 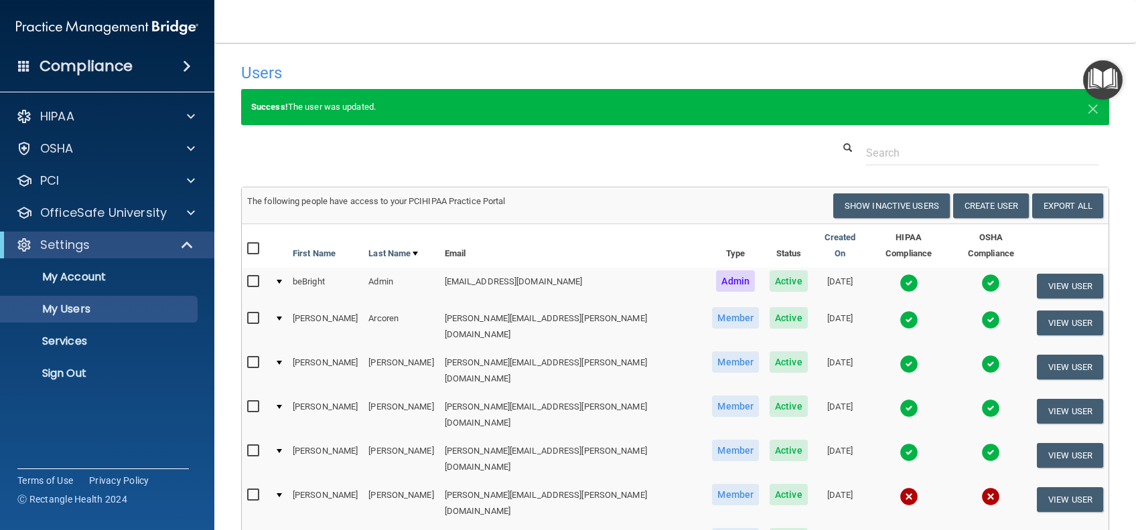 I want to click on a: Created On, so click(x=840, y=246).